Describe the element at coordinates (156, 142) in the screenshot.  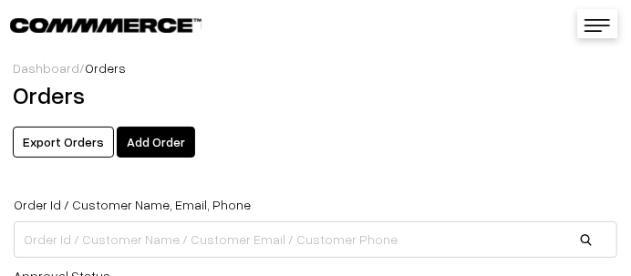
I see `a: Add Order` at that location.